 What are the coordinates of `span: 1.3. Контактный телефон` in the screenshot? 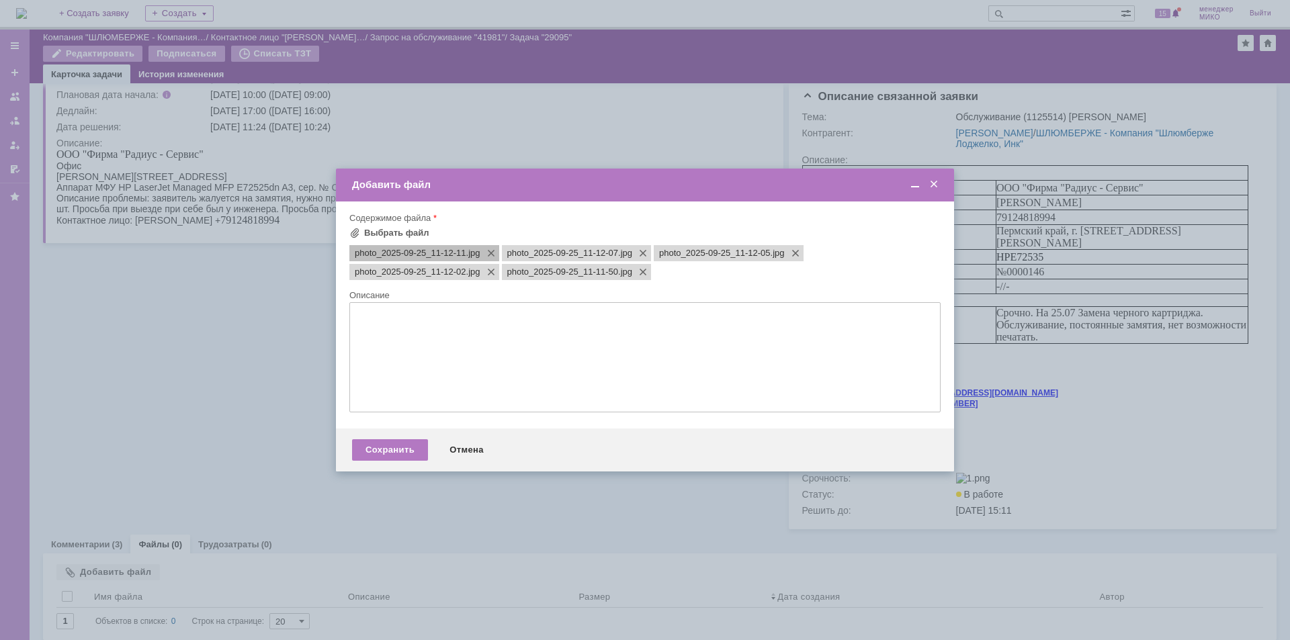 It's located at (59, 52).